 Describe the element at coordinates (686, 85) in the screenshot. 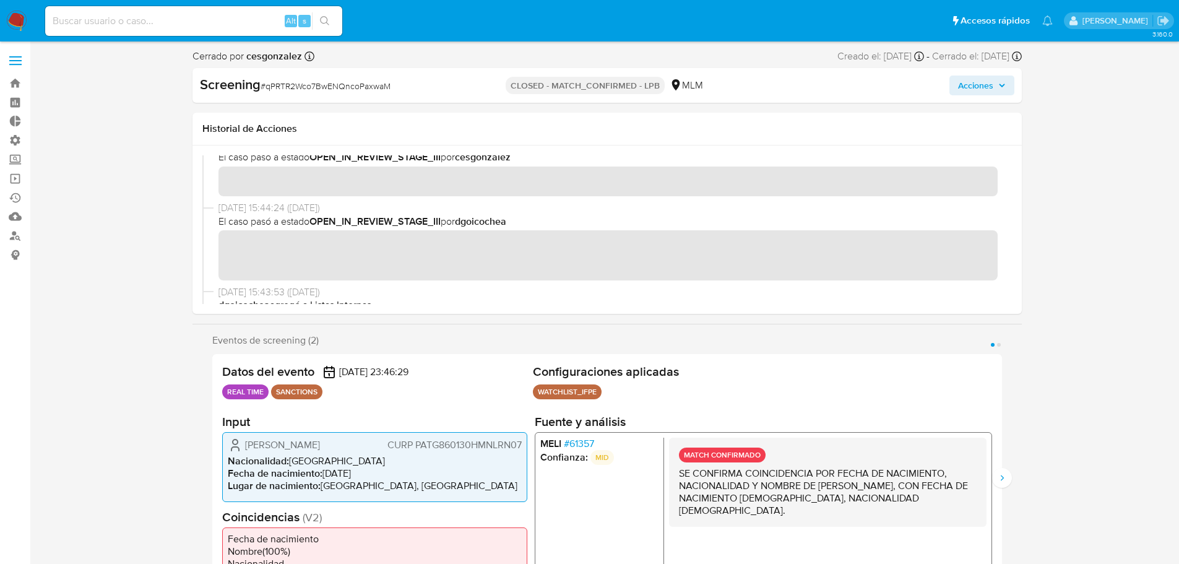

I see `div: MLM` at that location.